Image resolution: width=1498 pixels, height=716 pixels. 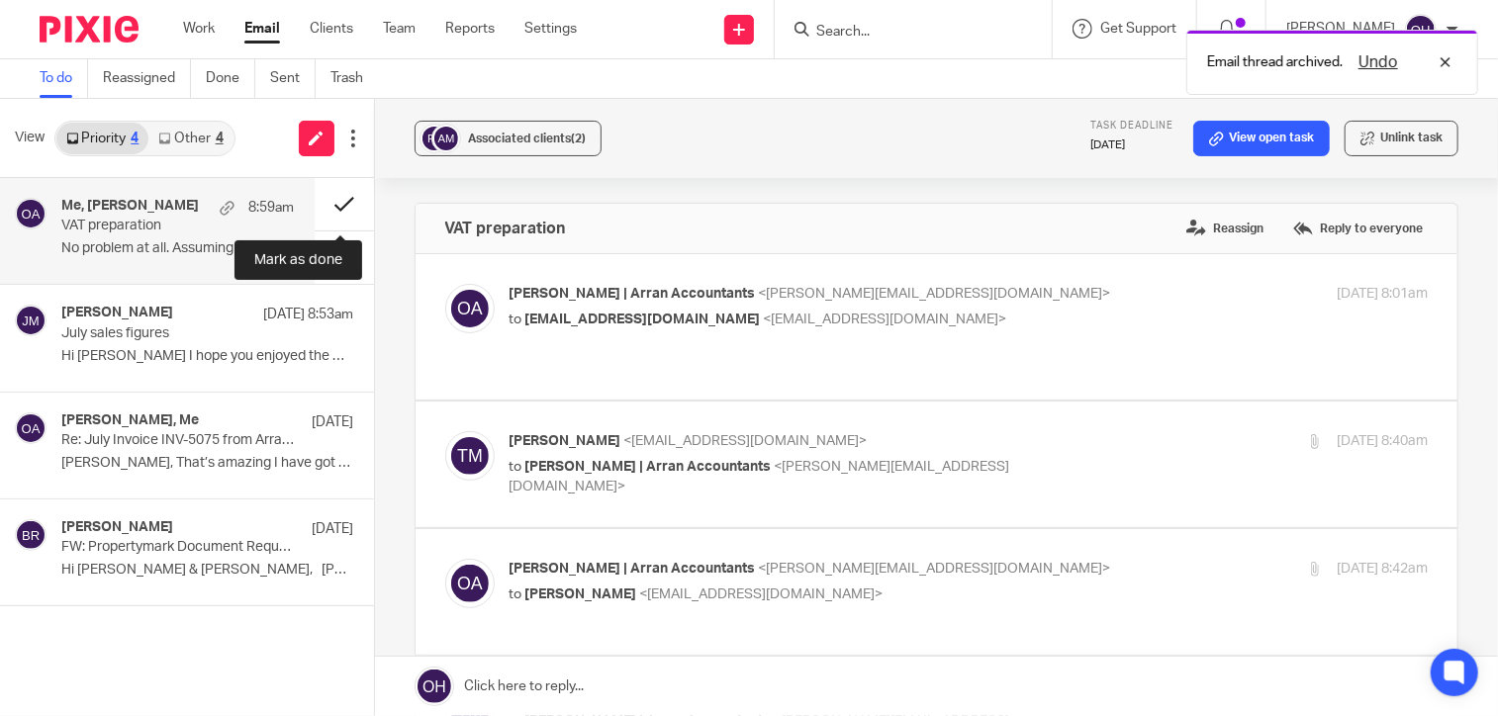 I want to click on a: To do, so click(x=63, y=78).